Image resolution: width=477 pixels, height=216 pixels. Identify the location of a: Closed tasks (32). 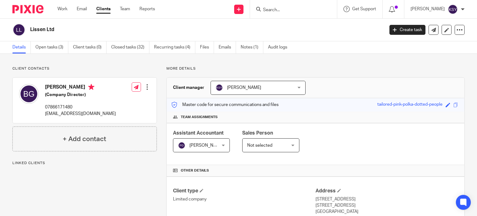
(130, 47).